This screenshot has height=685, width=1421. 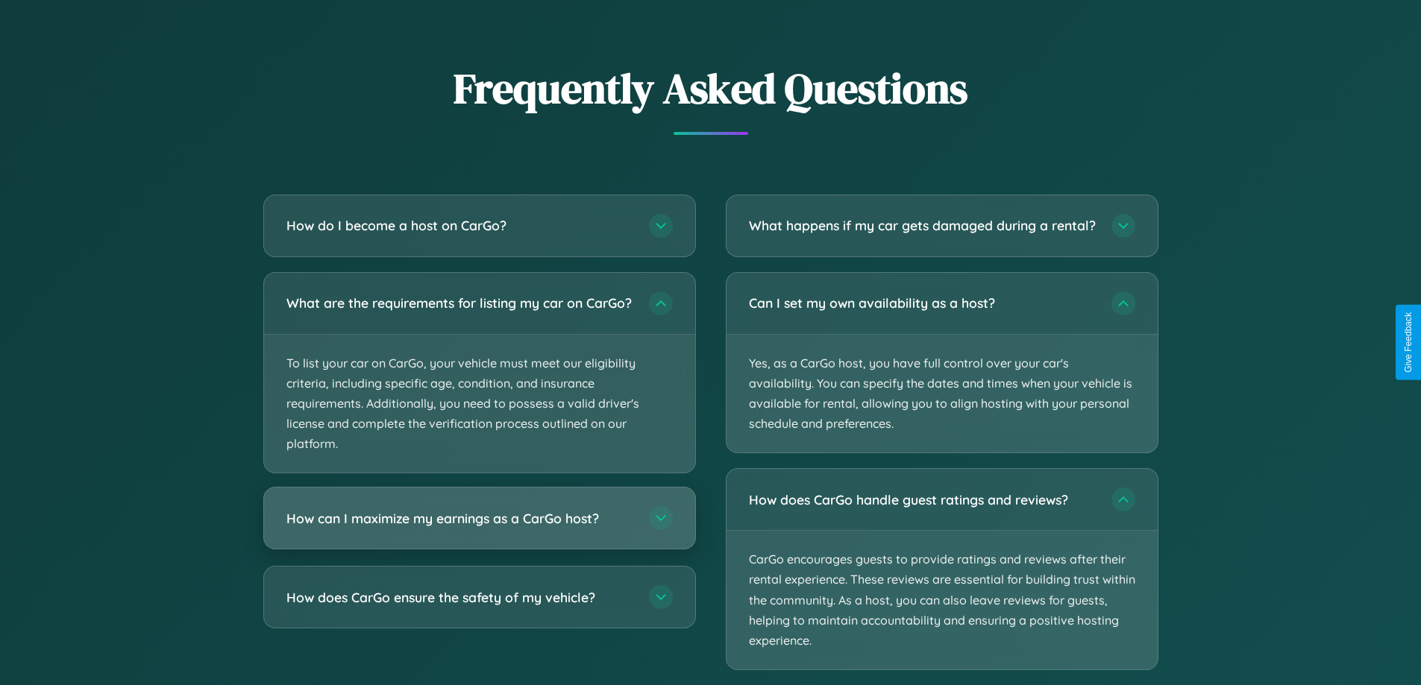 I want to click on div: Give Feedback, so click(x=1408, y=342).